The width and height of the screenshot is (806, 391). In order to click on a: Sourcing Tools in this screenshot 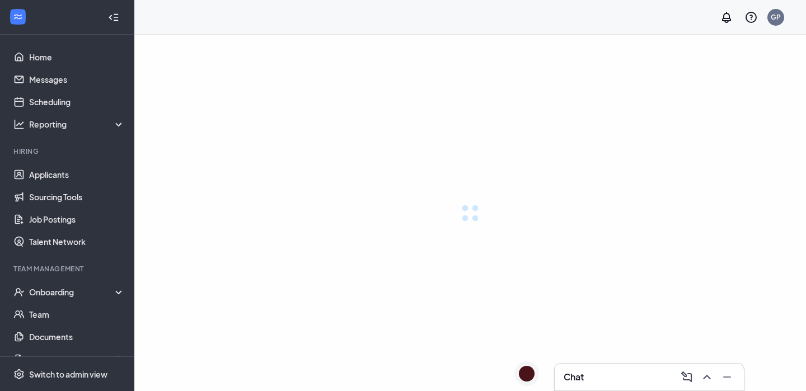, I will do `click(77, 197)`.